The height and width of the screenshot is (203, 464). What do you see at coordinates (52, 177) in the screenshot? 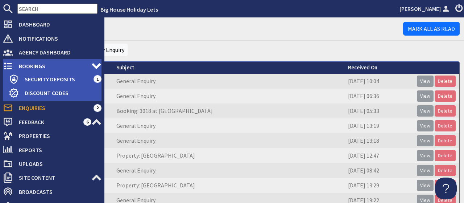
I see `a: Site Content` at bounding box center [52, 177].